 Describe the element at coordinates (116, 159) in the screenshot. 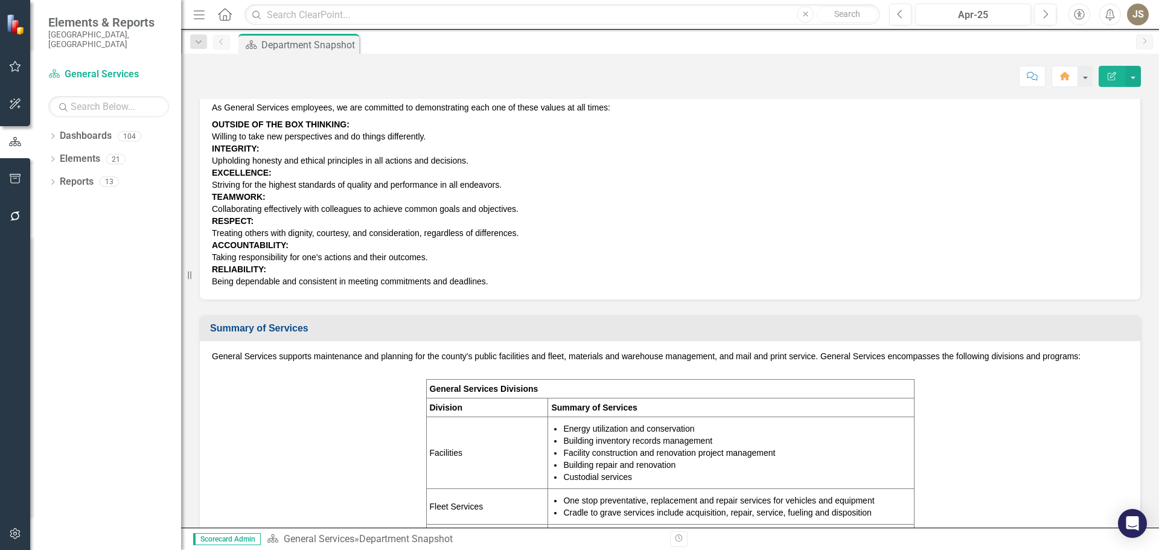

I see `div: 21` at that location.